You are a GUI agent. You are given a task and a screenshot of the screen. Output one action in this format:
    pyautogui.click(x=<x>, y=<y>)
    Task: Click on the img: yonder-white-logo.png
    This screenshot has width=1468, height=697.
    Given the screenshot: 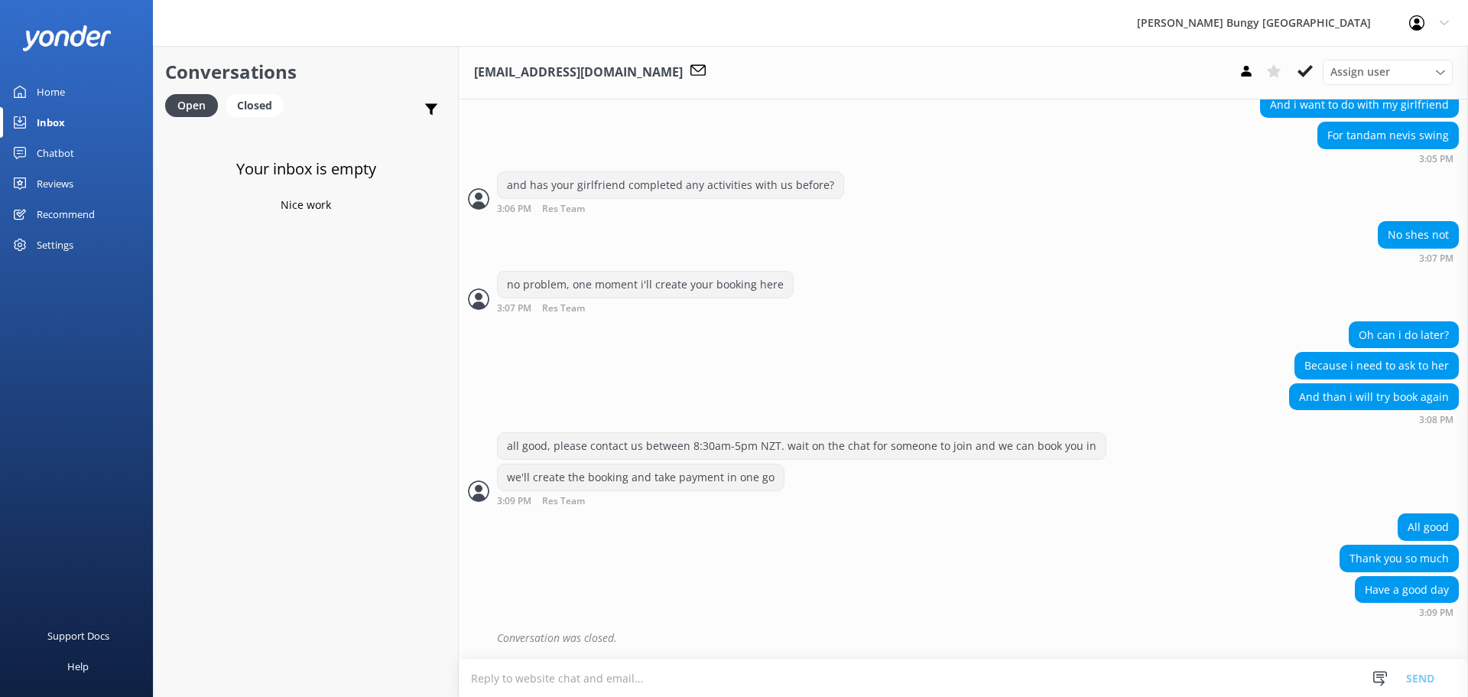 What is the action you would take?
    pyautogui.click(x=67, y=37)
    